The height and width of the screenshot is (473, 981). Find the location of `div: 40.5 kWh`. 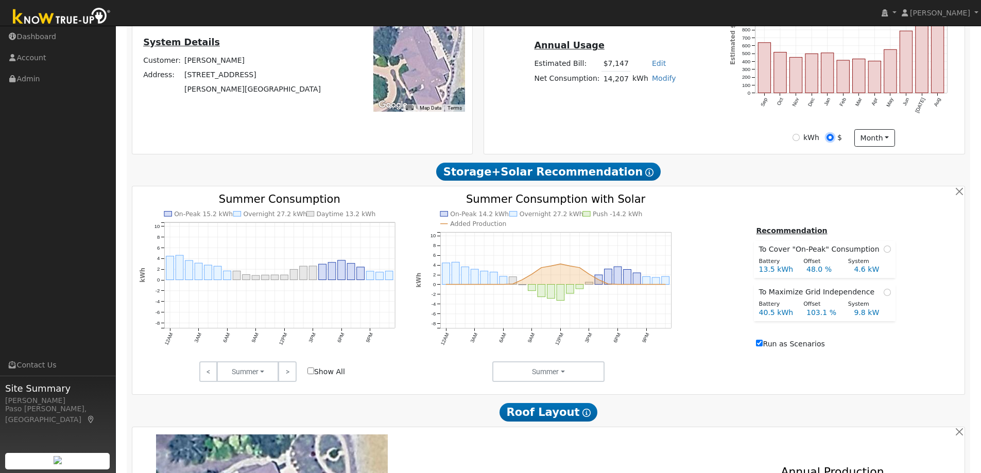

div: 40.5 kWh is located at coordinates (777, 313).